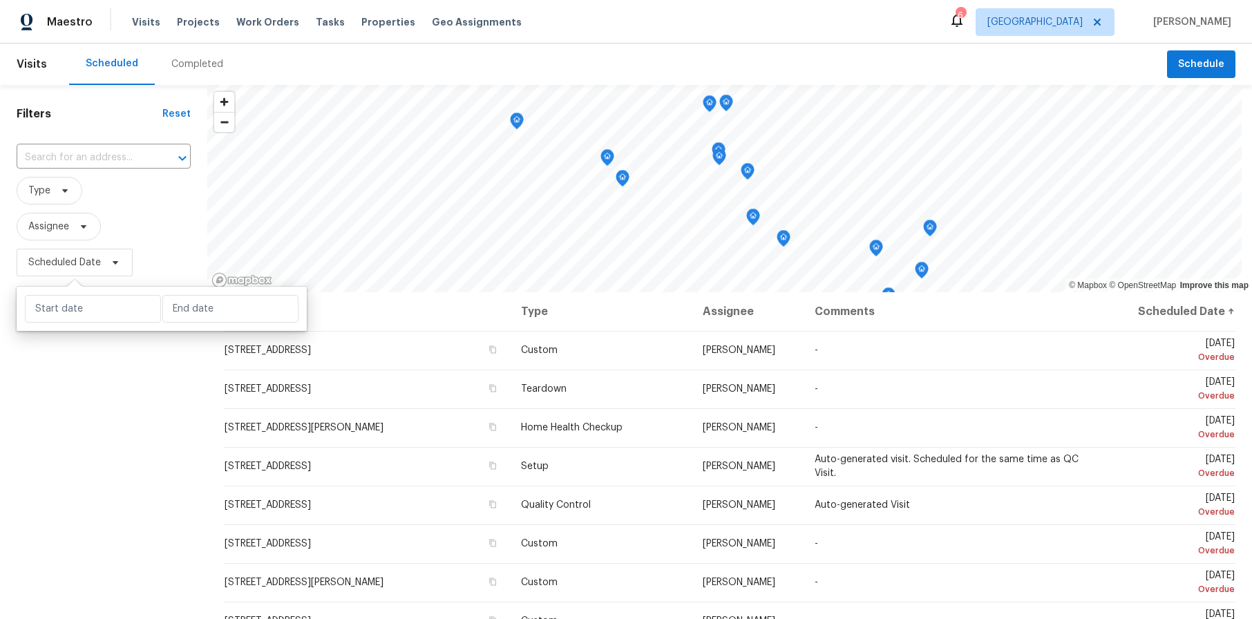 The image size is (1252, 619). I want to click on a: OpenStreetMap, so click(1142, 285).